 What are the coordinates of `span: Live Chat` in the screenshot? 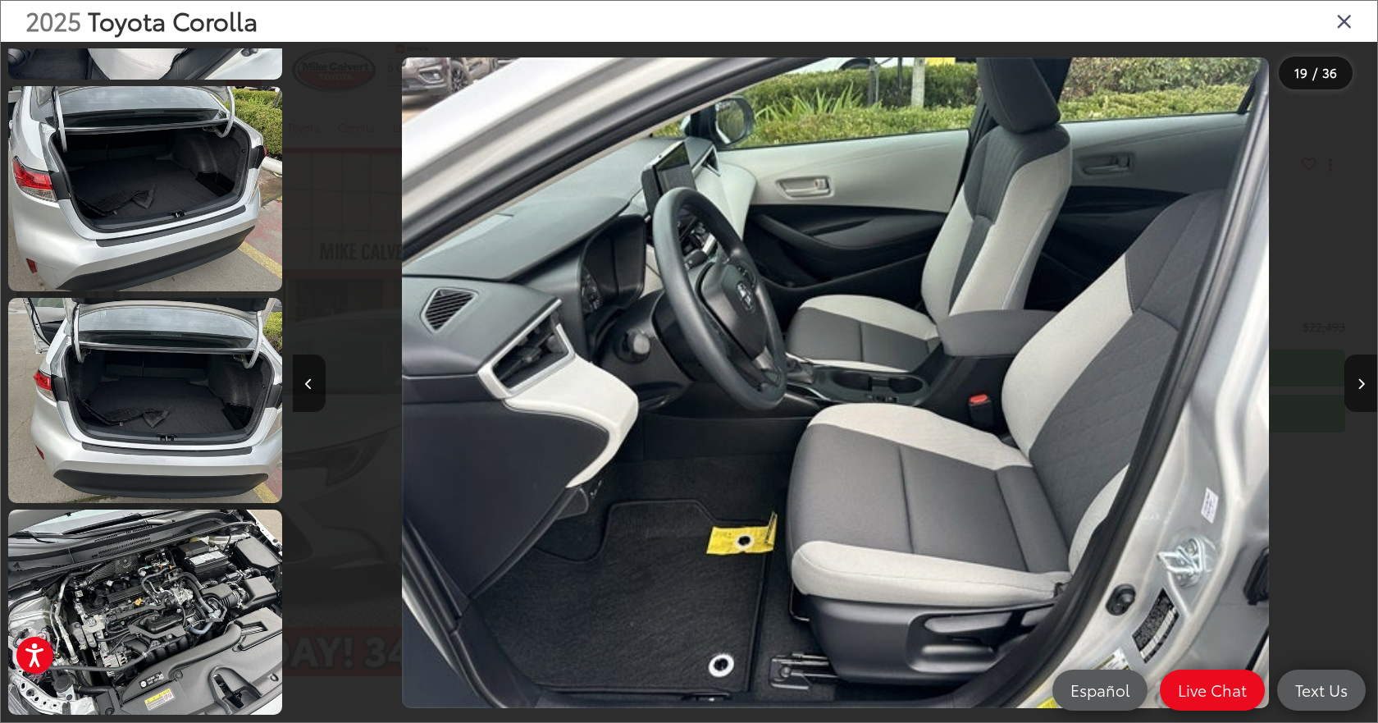 It's located at (1212, 689).